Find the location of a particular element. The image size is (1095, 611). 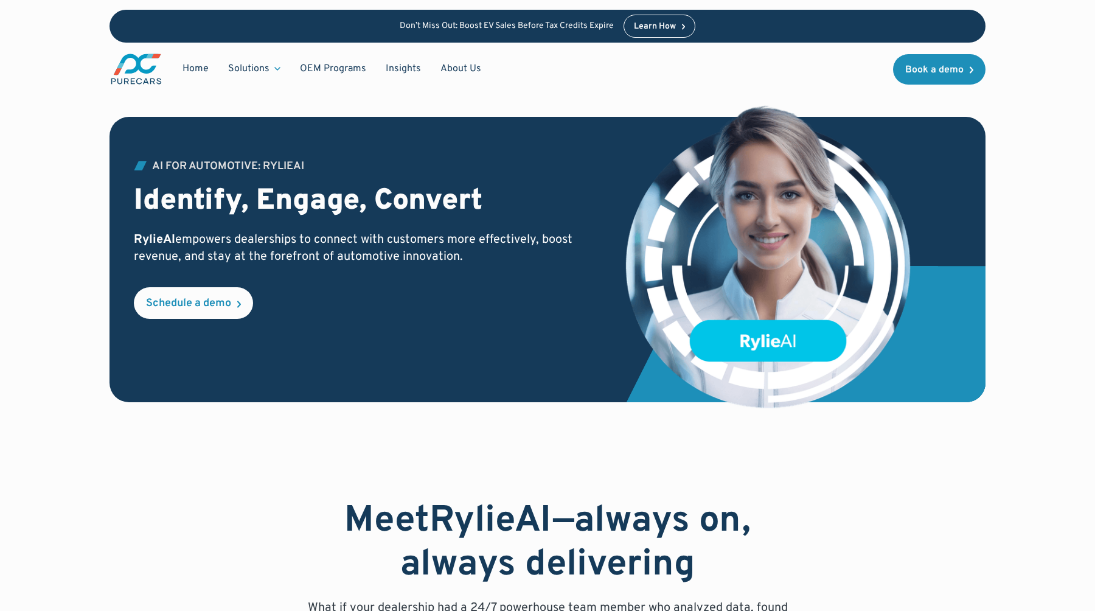

img: purecars logo is located at coordinates (136, 69).